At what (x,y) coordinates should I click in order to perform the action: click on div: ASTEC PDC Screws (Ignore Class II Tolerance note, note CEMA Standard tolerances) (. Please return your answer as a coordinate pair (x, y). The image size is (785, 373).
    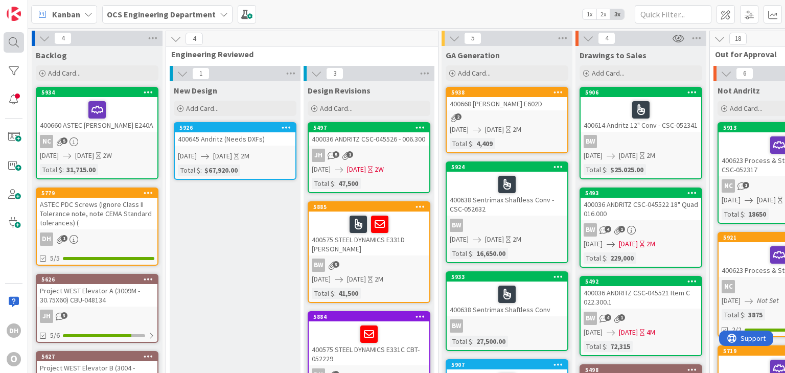
    Looking at the image, I should click on (97, 214).